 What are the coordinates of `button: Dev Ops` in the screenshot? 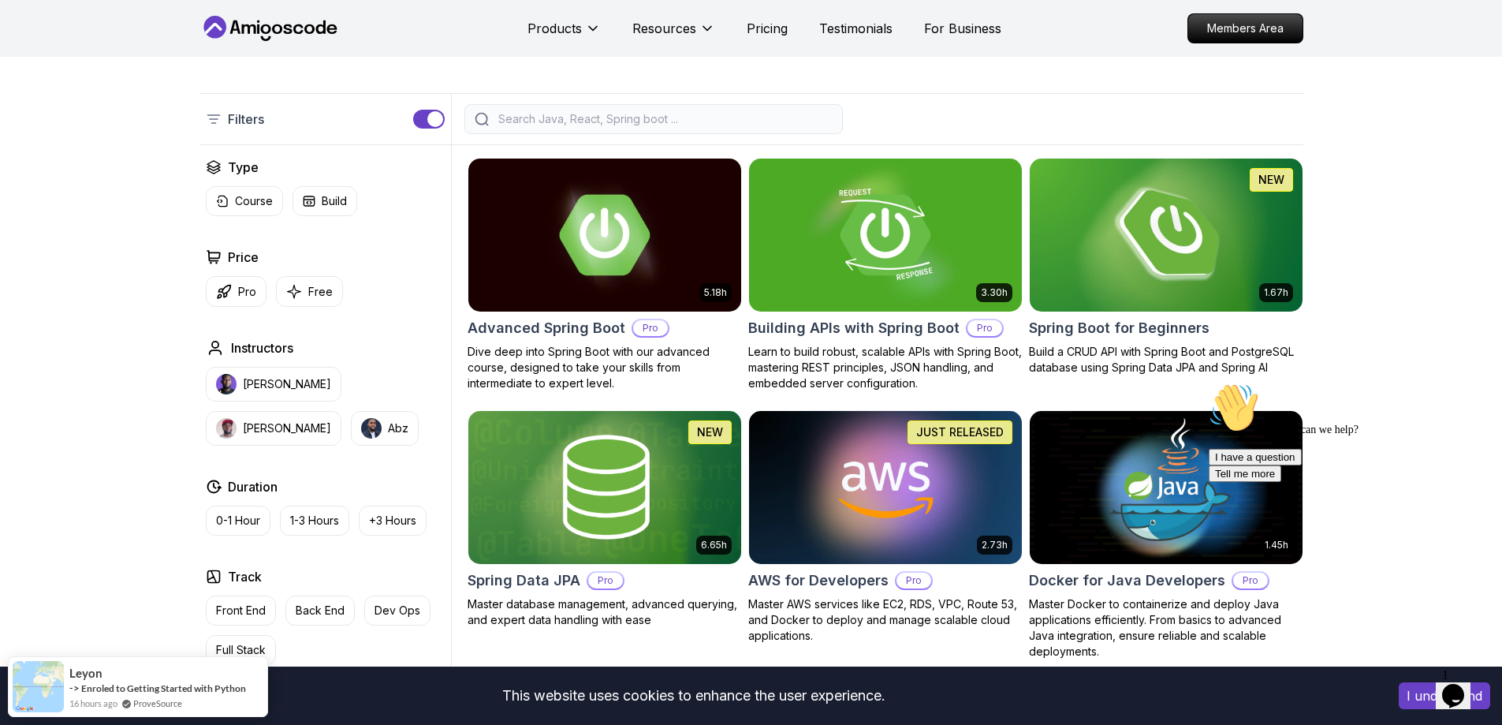 It's located at (397, 610).